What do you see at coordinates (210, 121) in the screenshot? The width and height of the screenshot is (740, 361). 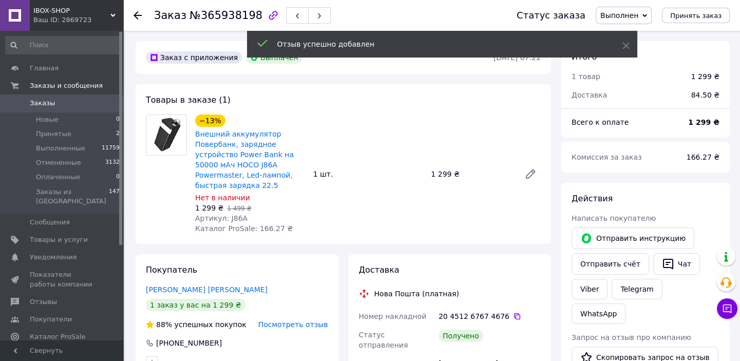 I see `div: −13%` at bounding box center [210, 121].